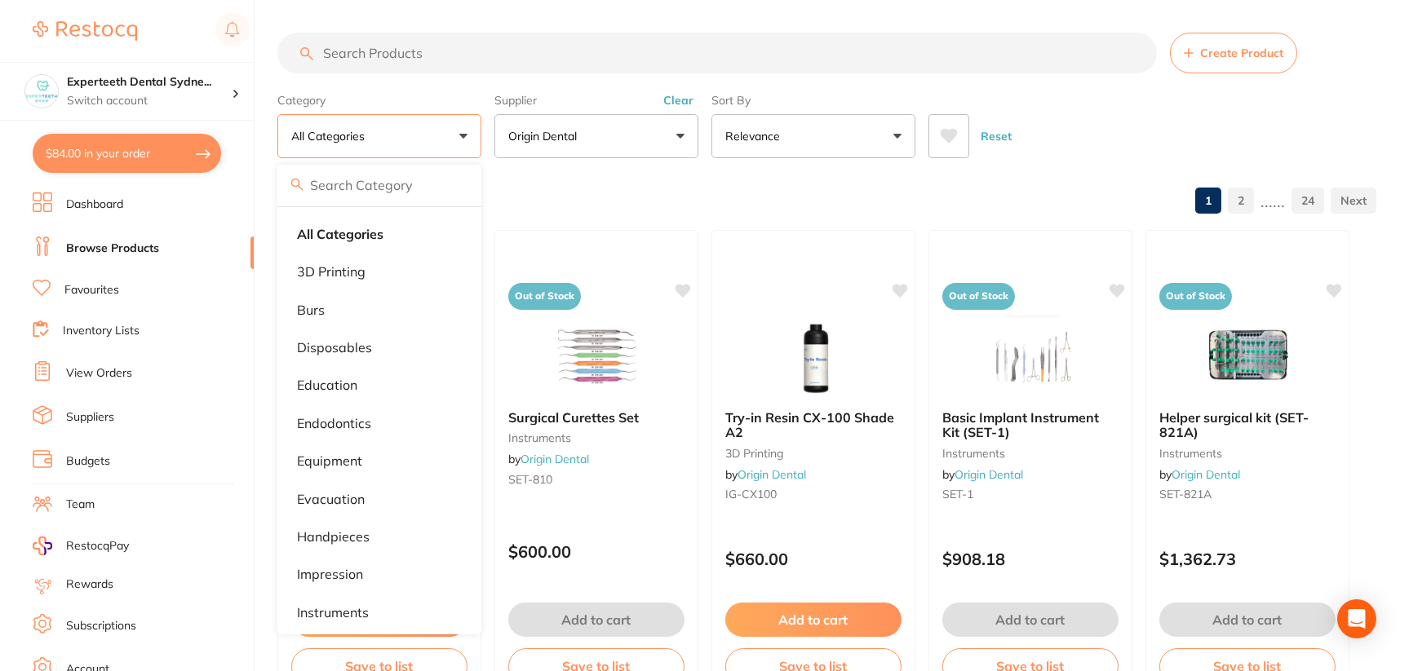 The width and height of the screenshot is (1409, 671). What do you see at coordinates (91, 290) in the screenshot?
I see `a: Favourites` at bounding box center [91, 290].